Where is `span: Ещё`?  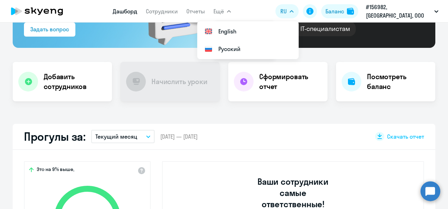 span: Ещё is located at coordinates (219, 11).